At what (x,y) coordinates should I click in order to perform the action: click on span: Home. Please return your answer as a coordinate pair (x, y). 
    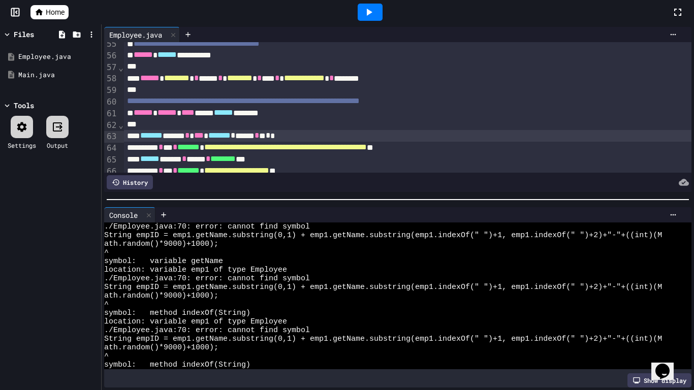
    Looking at the image, I should click on (55, 12).